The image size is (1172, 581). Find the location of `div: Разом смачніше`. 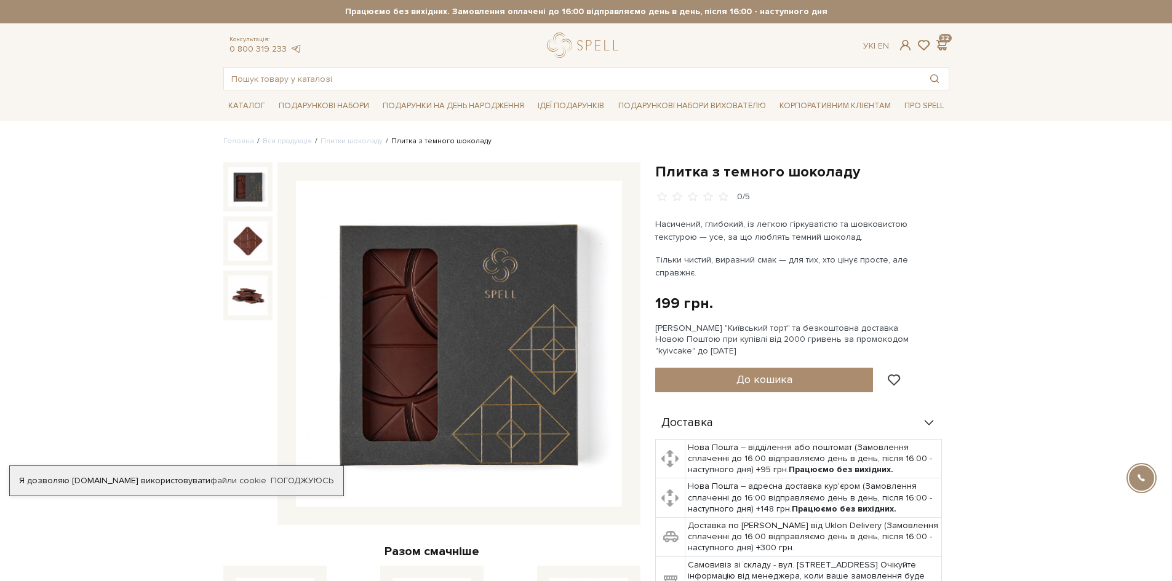

div: Разом смачніше is located at coordinates (432, 552).